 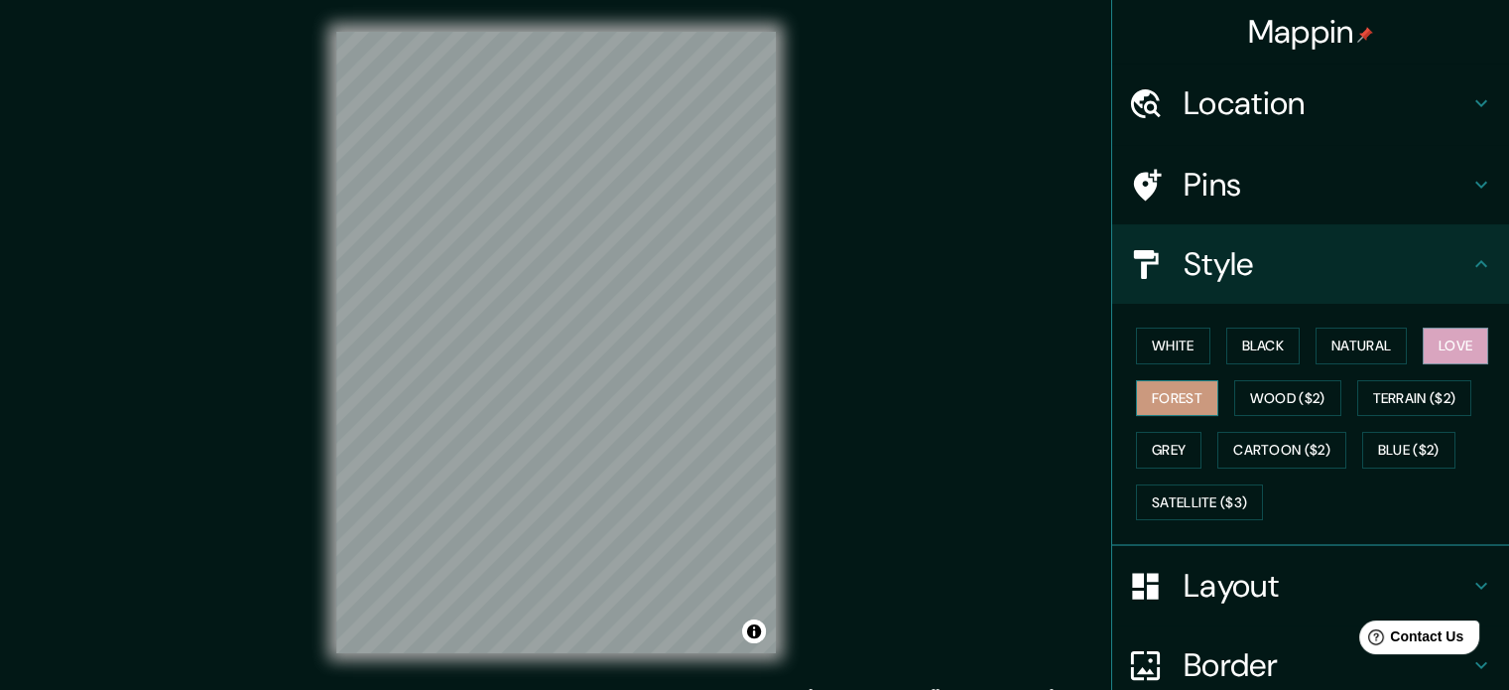 What do you see at coordinates (1288, 398) in the screenshot?
I see `button: Wood ($2)` at bounding box center [1288, 398].